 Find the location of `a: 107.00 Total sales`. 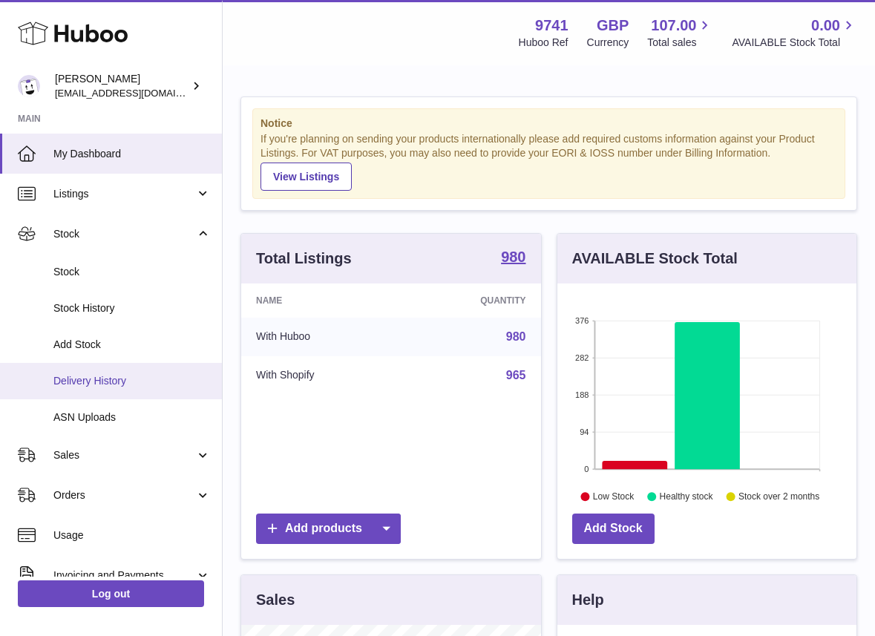

a: 107.00 Total sales is located at coordinates (680, 33).